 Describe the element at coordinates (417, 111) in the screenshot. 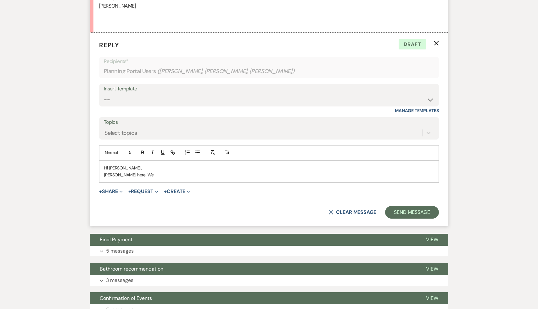

I see `a: Manage Templates` at that location.